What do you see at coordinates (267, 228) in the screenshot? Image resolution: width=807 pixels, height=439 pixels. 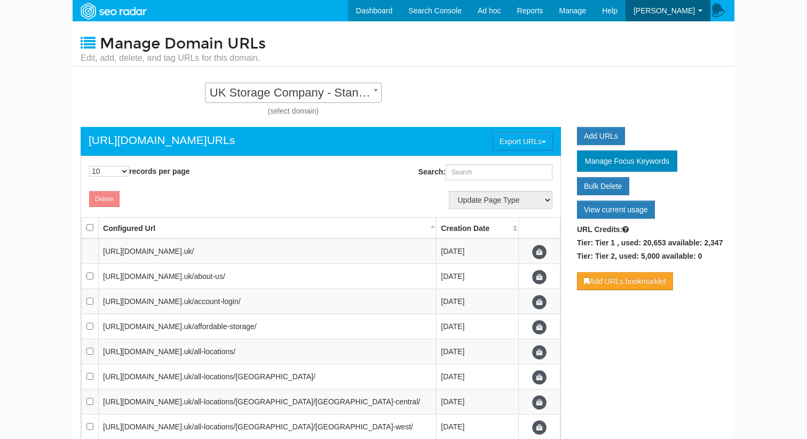 I see `th: Configured Url: activate to sort column descending` at bounding box center [267, 228].